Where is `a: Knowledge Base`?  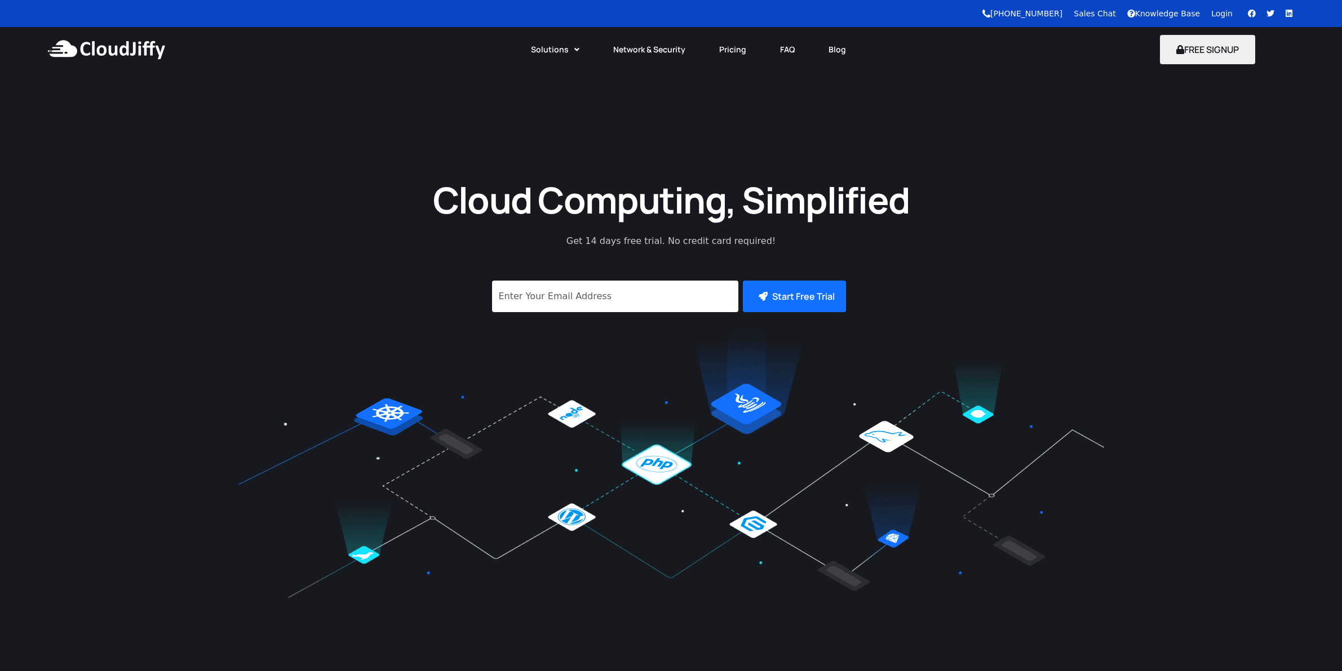 a: Knowledge Base is located at coordinates (1164, 14).